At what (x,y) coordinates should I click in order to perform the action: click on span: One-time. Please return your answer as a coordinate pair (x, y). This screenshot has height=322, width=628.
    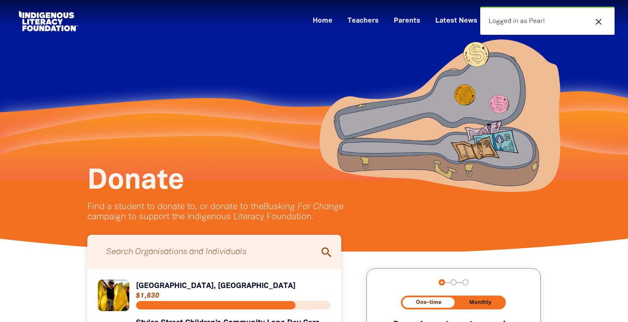
    Looking at the image, I should click on (428, 303).